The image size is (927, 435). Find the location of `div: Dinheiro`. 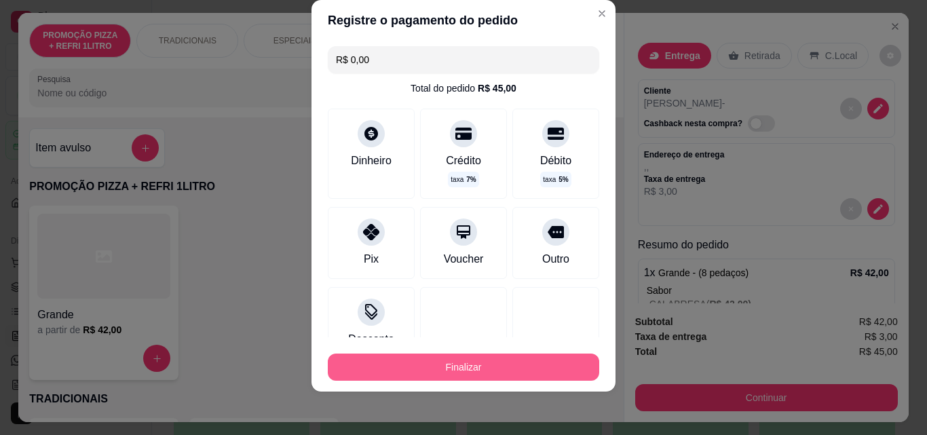

div: Dinheiro is located at coordinates (371, 161).